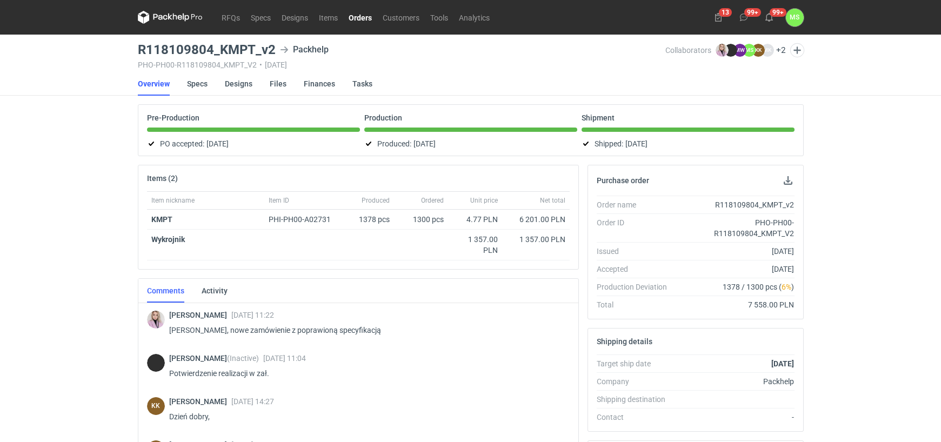  What do you see at coordinates (231, 17) in the screenshot?
I see `a: RFQs` at bounding box center [231, 17].